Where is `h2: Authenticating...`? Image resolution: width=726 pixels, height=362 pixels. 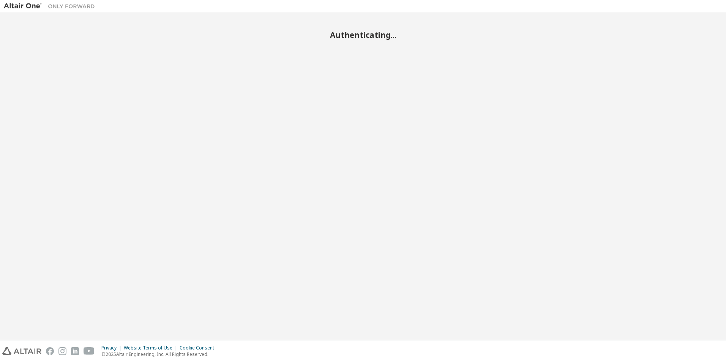 h2: Authenticating... is located at coordinates (363, 35).